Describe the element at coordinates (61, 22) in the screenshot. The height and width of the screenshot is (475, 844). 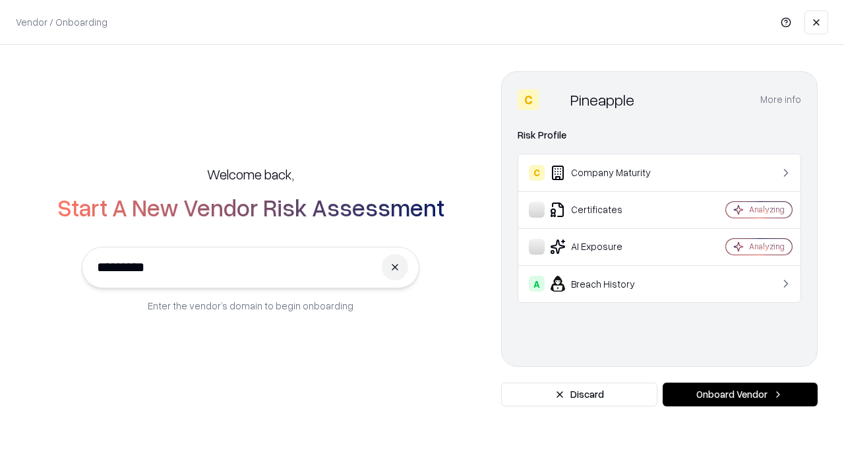
I see `p: Vendor / Onboarding` at that location.